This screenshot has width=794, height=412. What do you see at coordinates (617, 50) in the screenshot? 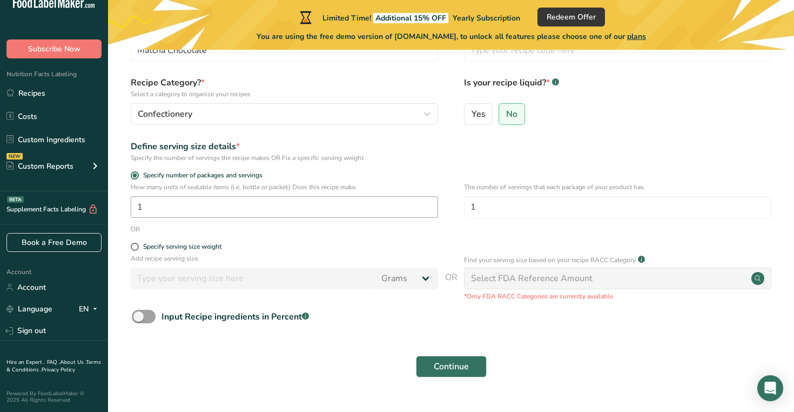
I see `input: Type your recipe code here` at bounding box center [617, 50].